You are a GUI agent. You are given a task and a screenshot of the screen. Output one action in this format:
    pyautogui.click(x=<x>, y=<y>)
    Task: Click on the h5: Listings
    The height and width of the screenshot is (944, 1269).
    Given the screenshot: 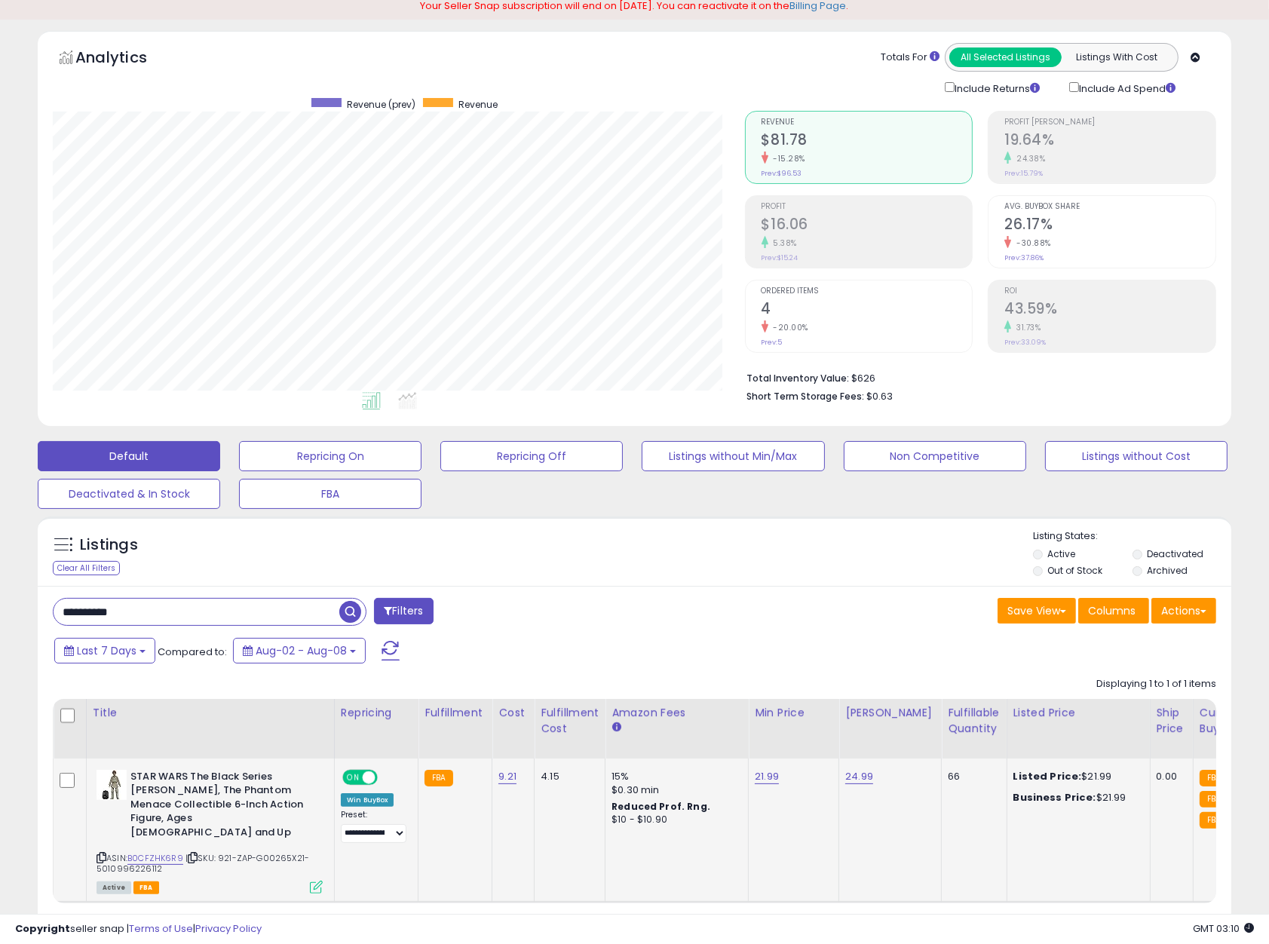 What is the action you would take?
    pyautogui.click(x=109, y=545)
    